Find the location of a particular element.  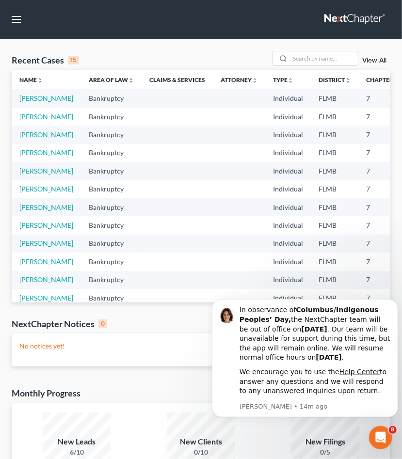

div: New Clients is located at coordinates (201, 441).